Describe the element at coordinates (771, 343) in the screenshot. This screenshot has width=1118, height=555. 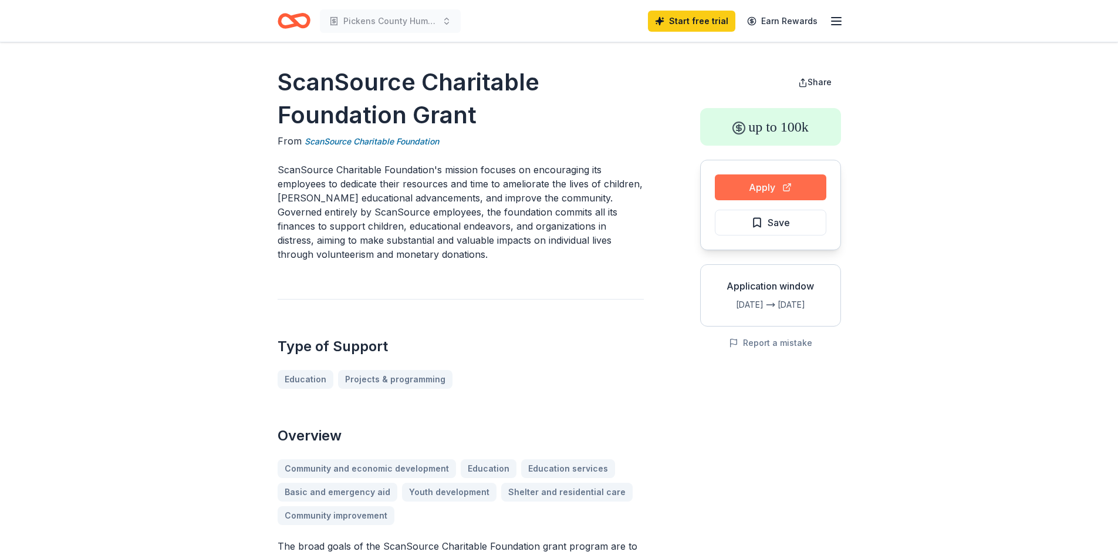
I see `button: Report a mistake` at that location.